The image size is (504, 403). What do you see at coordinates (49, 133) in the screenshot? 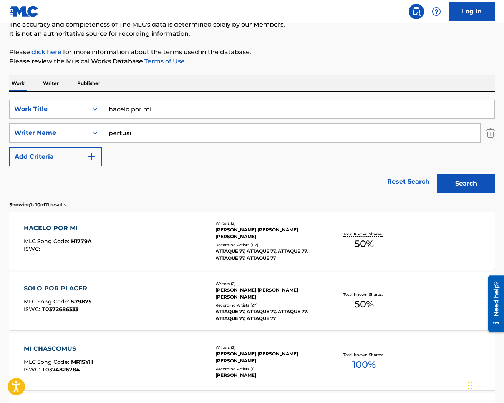
I see `div: Writer Name` at bounding box center [49, 133].